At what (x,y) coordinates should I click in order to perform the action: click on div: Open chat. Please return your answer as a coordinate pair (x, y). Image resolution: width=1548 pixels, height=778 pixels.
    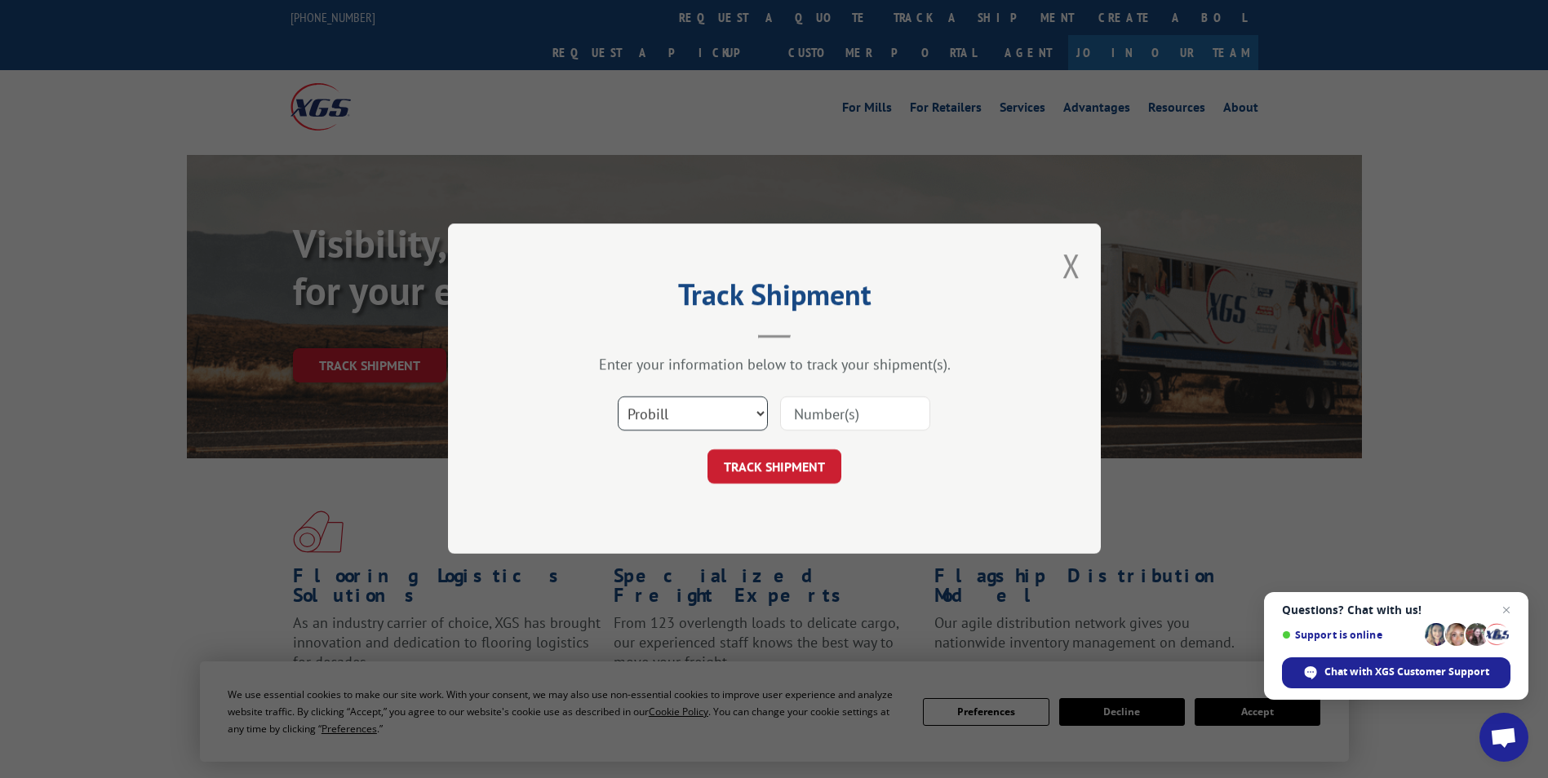
    Looking at the image, I should click on (1504, 738).